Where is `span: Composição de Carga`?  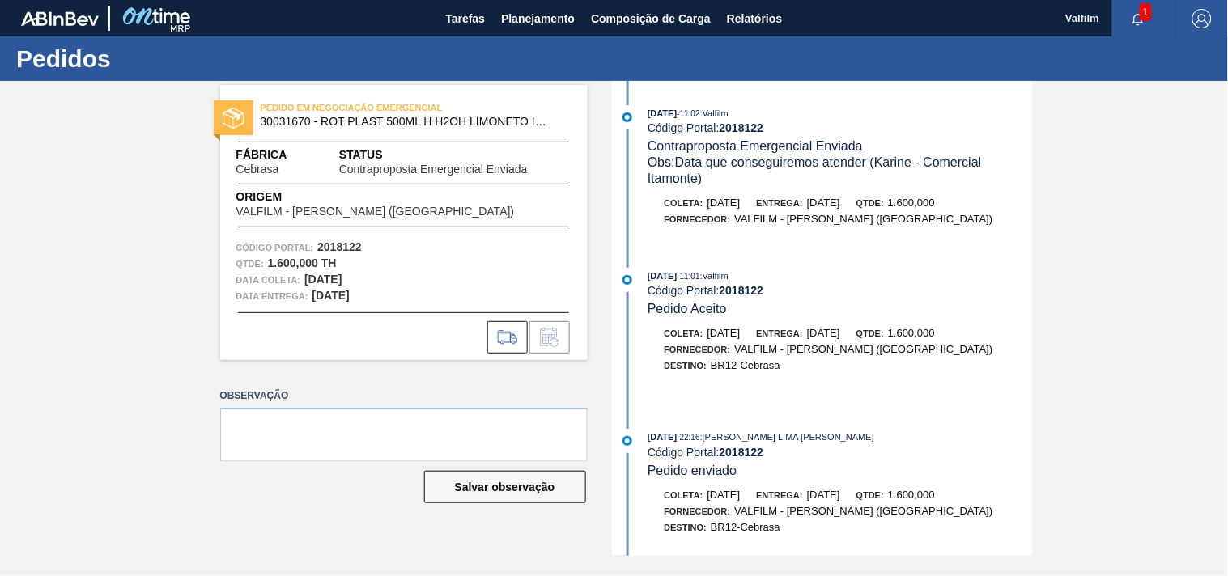
span: Composição de Carga is located at coordinates (651, 19).